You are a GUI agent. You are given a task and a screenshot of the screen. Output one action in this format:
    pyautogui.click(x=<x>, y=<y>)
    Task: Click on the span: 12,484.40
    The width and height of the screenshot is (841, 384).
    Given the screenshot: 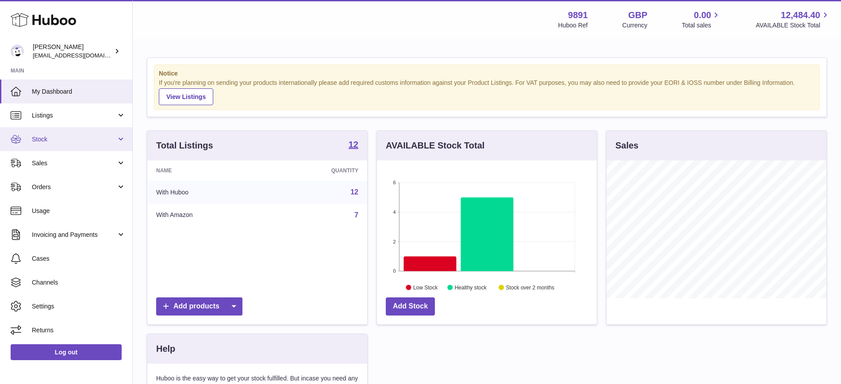 What is the action you would take?
    pyautogui.click(x=800, y=15)
    